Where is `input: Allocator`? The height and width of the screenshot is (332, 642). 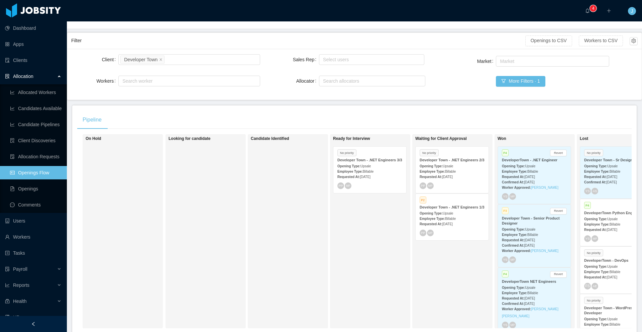
input: Allocator is located at coordinates (323, 81).